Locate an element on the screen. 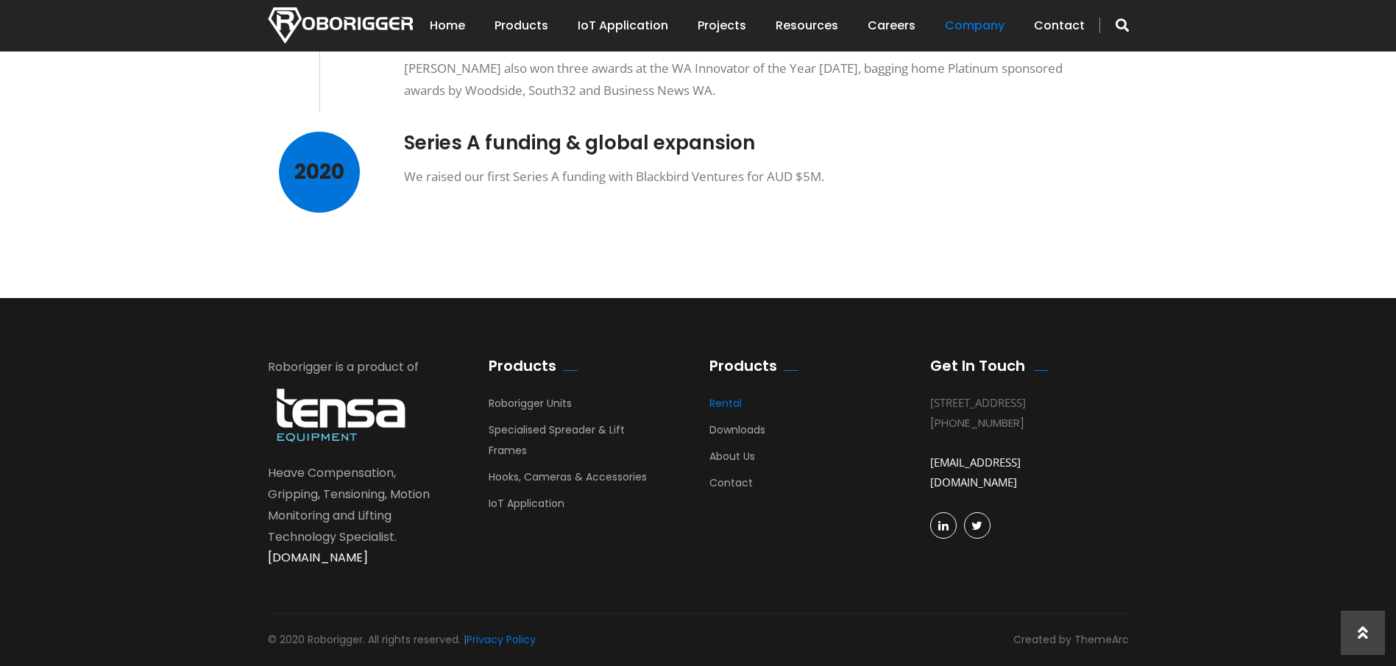 The image size is (1396, 666). div: © 2020 Roborigger. All rights reserved. | is located at coordinates (402, 640).